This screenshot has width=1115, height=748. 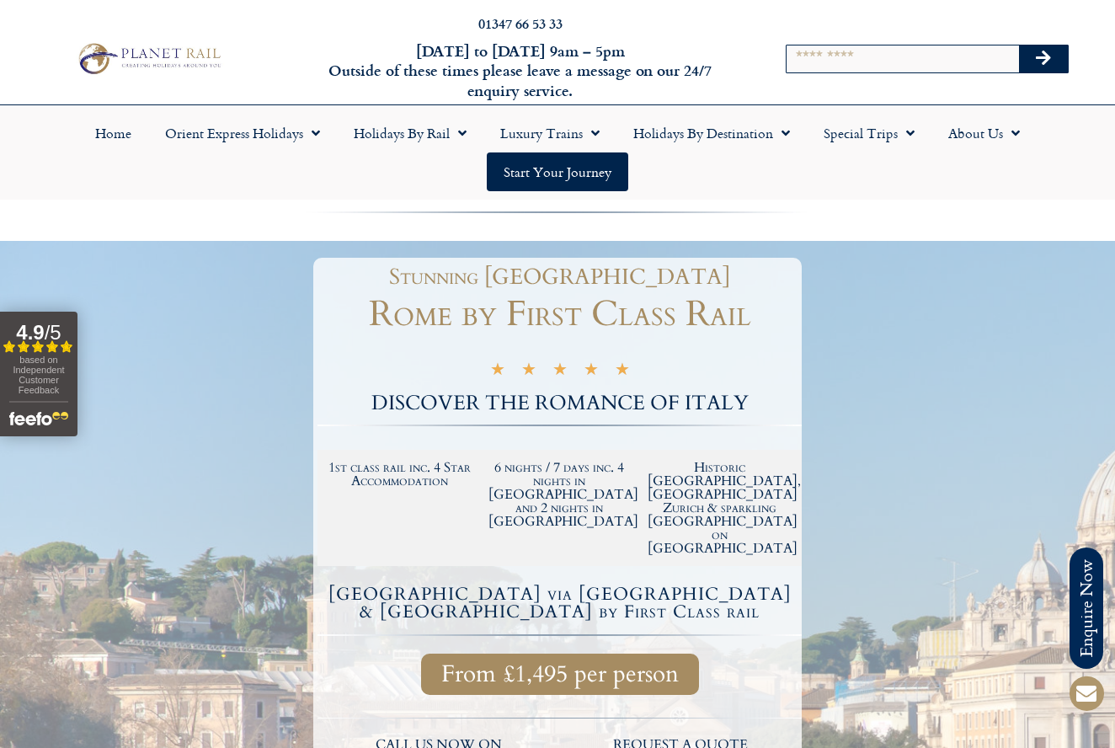 I want to click on button: Search, so click(x=1043, y=59).